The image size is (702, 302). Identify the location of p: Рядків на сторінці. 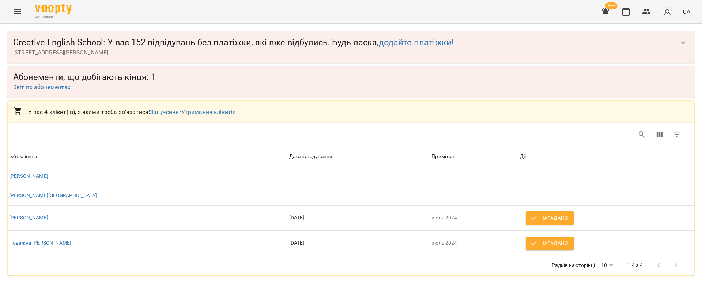
(573, 266).